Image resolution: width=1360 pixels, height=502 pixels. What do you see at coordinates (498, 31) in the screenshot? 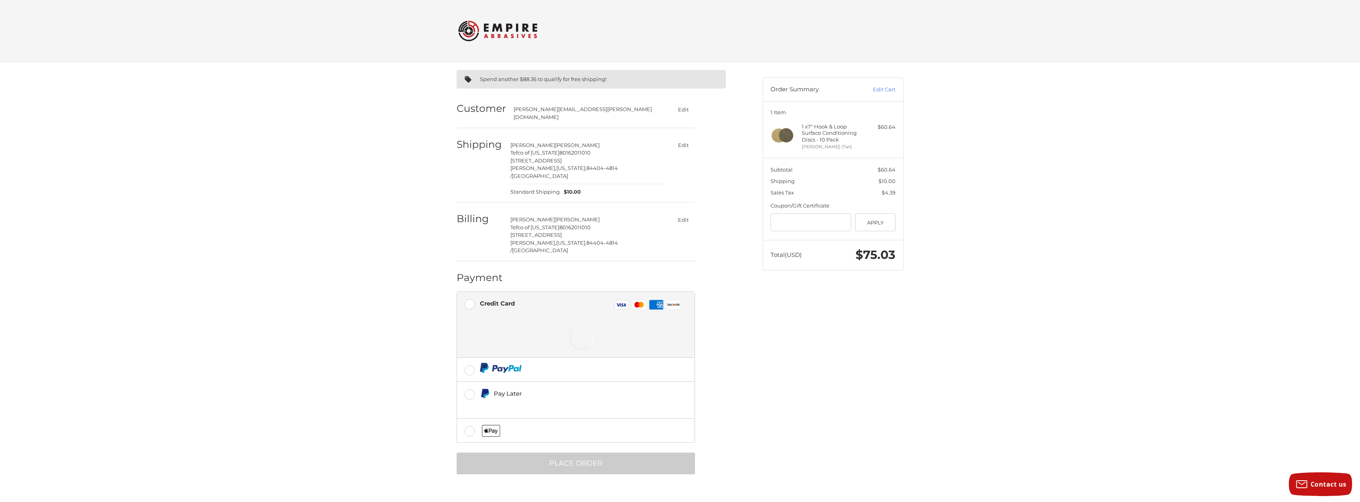
I see `img: Empire Abrasives` at bounding box center [498, 31].